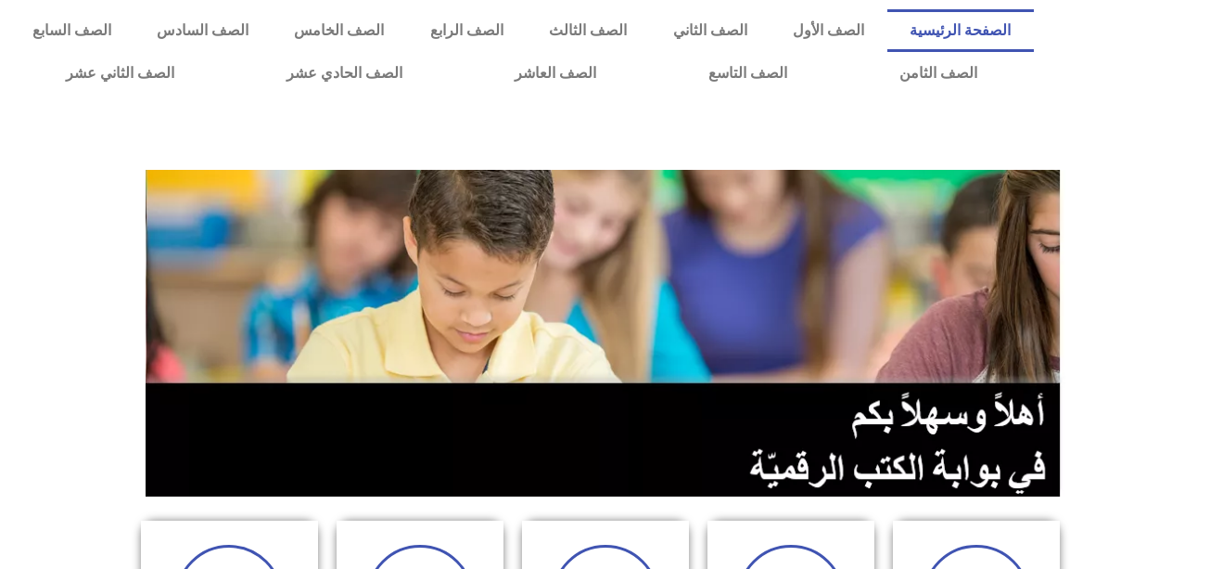 The image size is (1210, 569). I want to click on a: الصف الثالث, so click(588, 31).